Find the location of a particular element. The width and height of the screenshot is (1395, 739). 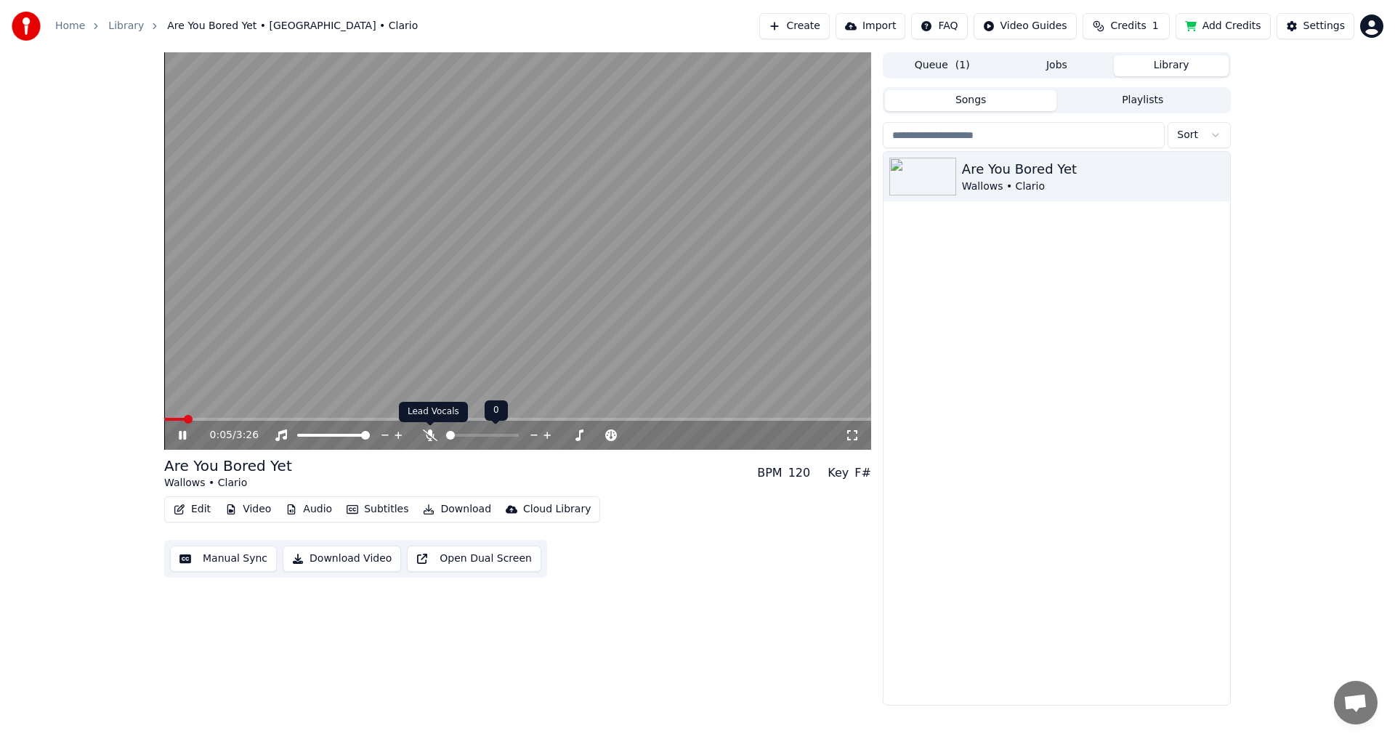

button: Audio is located at coordinates (309, 509).